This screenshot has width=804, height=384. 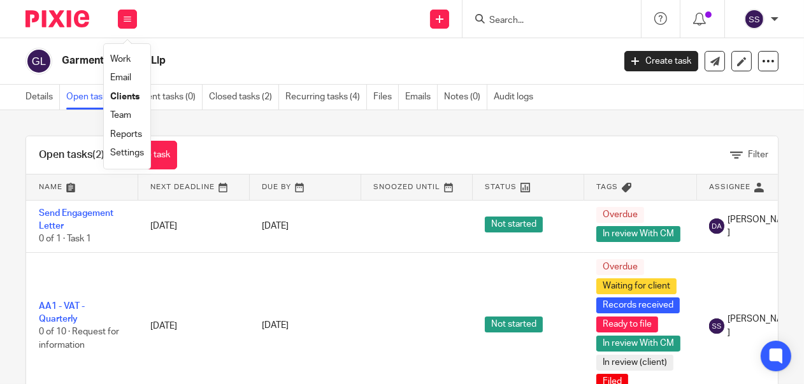 What do you see at coordinates (407, 187) in the screenshot?
I see `span: Snoozed Until` at bounding box center [407, 187].